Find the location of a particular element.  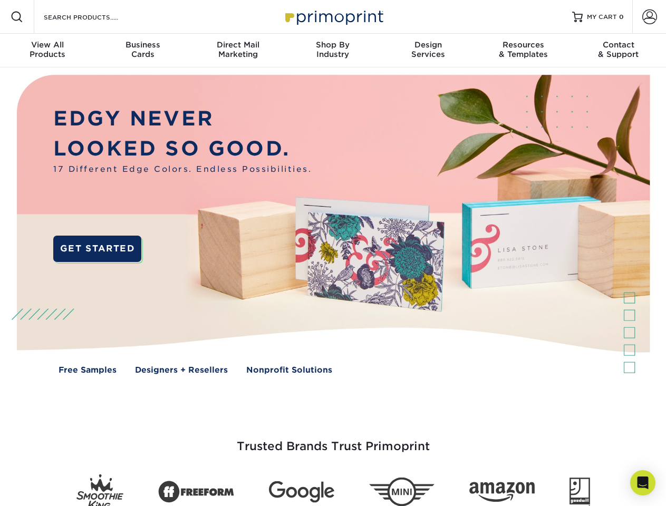

div: & Templates is located at coordinates (523, 50).